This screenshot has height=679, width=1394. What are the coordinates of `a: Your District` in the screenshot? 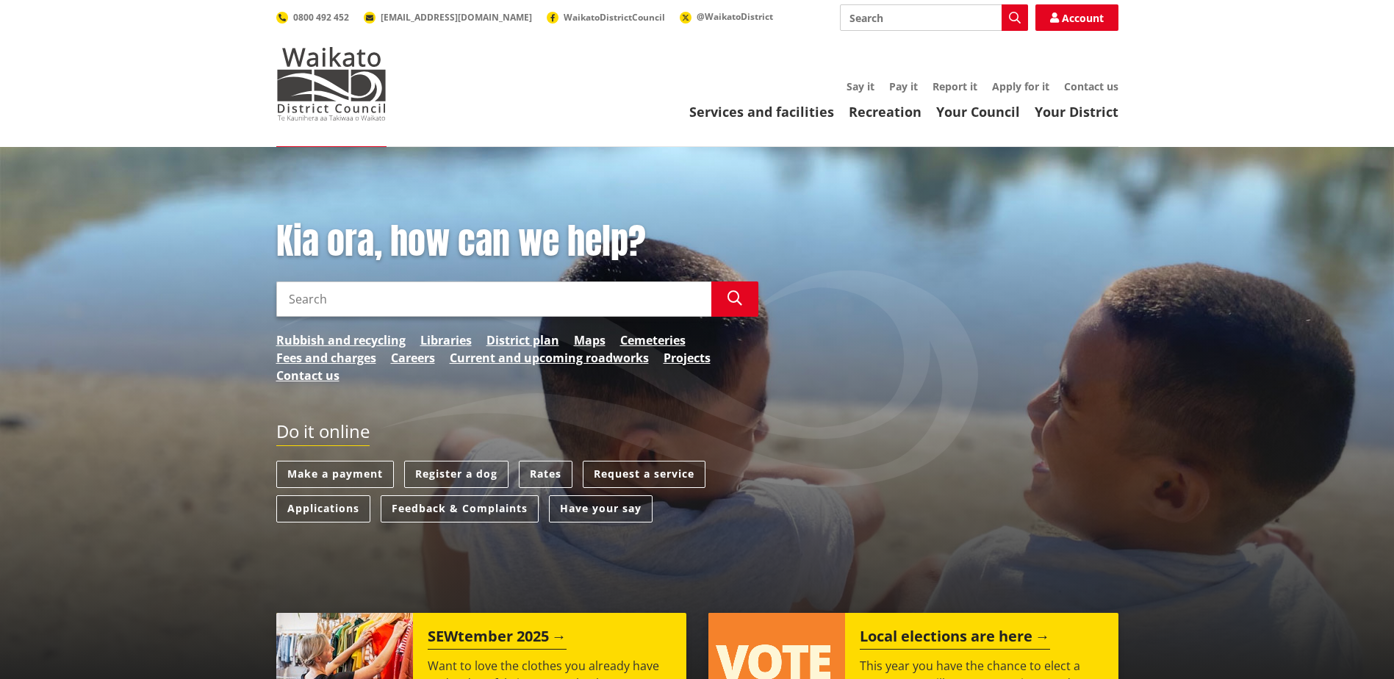 It's located at (1076, 112).